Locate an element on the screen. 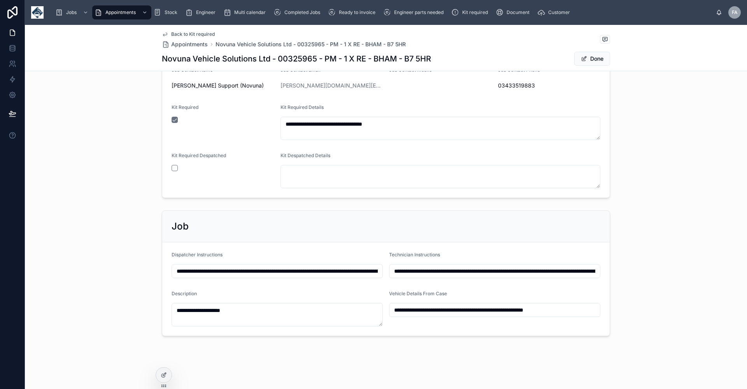 Image resolution: width=747 pixels, height=389 pixels. a: Ready to invoice is located at coordinates (353, 12).